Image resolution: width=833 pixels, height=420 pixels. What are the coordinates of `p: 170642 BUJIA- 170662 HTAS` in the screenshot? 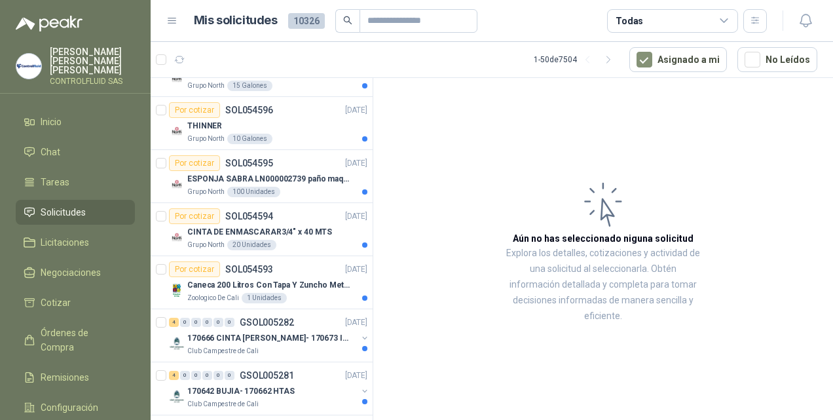 It's located at (241, 391).